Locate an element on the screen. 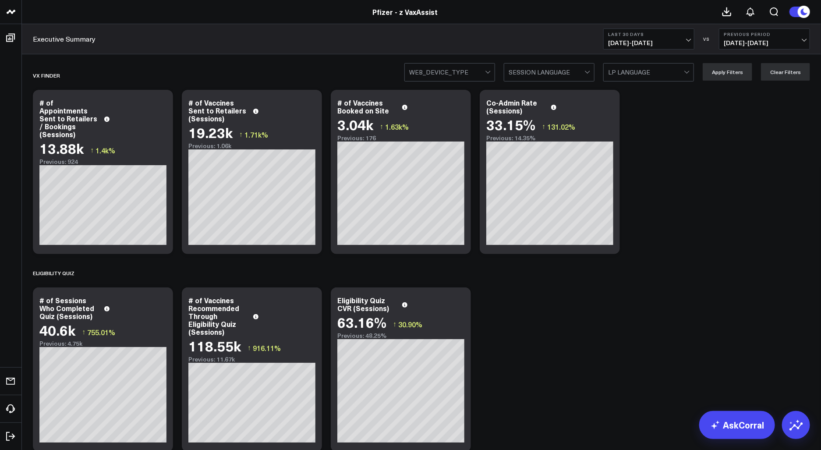 This screenshot has height=450, width=821. div: 19.23k is located at coordinates (210, 132).